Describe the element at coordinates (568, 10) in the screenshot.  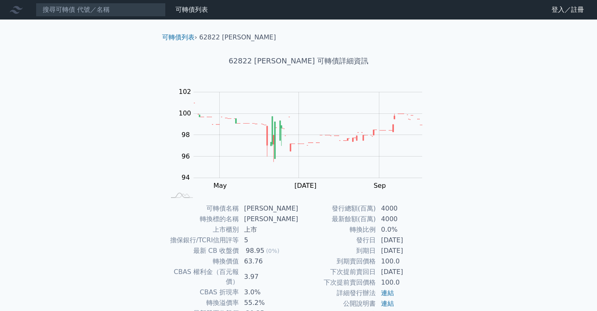
I see `a: 登入／註冊` at that location.